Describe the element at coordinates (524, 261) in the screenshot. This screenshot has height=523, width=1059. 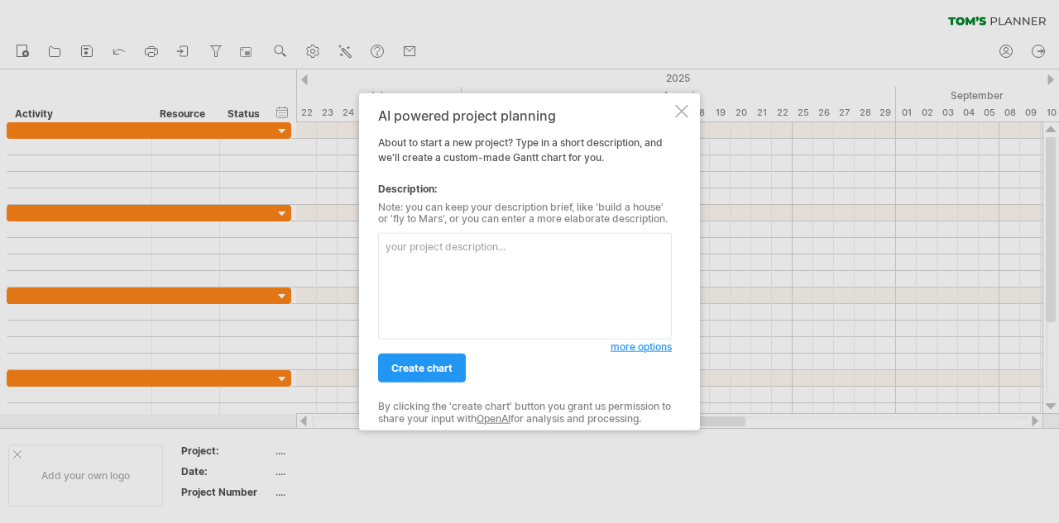
I see `div: About to start a new project? Type in a short description, and we'll create a custom-made Gantt c...` at that location.